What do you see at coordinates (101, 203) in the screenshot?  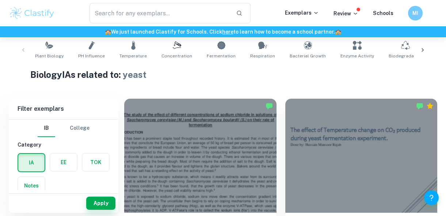 I see `button: Apply` at bounding box center [101, 203].